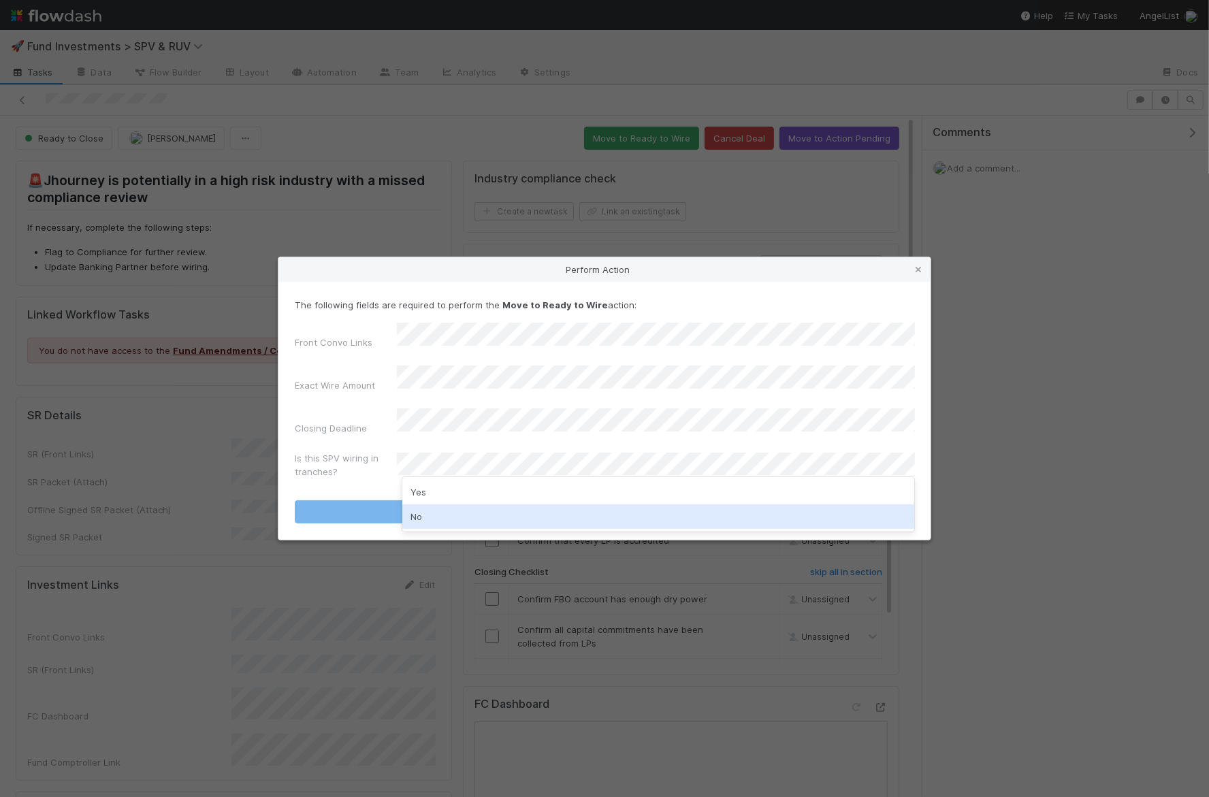 The height and width of the screenshot is (797, 1209). Describe the element at coordinates (335, 385) in the screenshot. I see `label: Exact Wire Amount` at that location.